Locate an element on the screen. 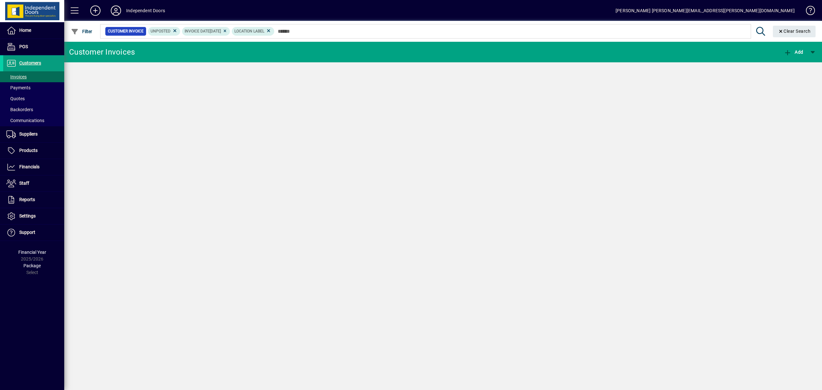 Image resolution: width=822 pixels, height=390 pixels. button: Clear is located at coordinates (794, 31).